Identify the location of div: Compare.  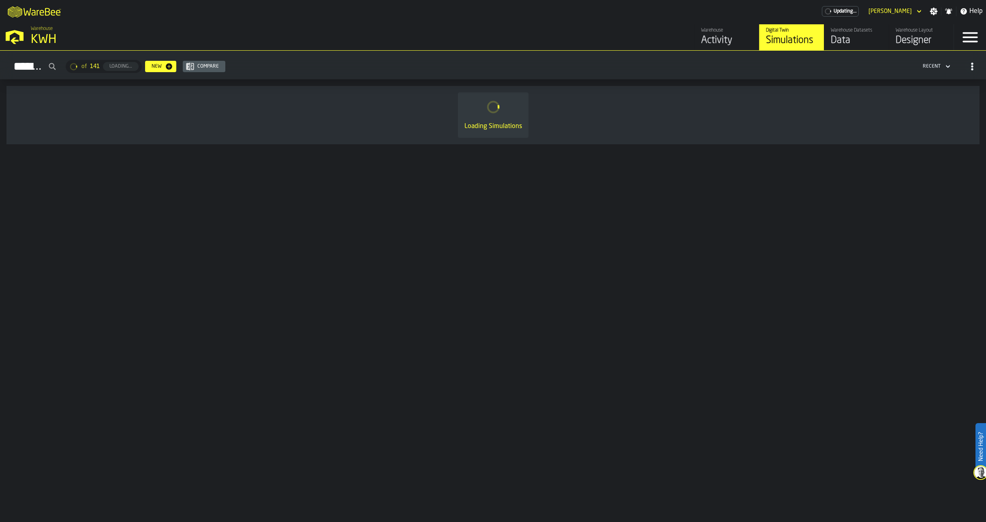
(208, 66).